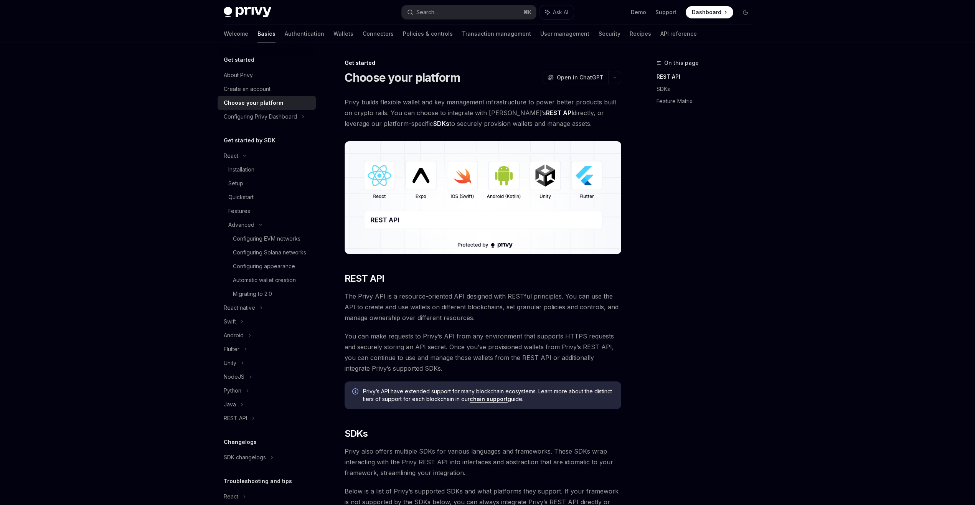  I want to click on a: Dashboard, so click(710, 12).